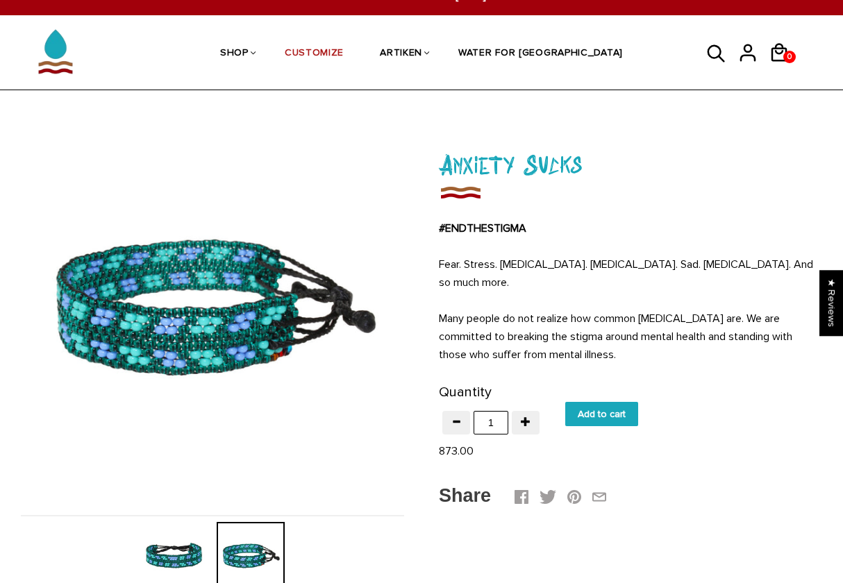 The image size is (843, 583). What do you see at coordinates (401, 54) in the screenshot?
I see `a: ARTIKEN` at bounding box center [401, 54].